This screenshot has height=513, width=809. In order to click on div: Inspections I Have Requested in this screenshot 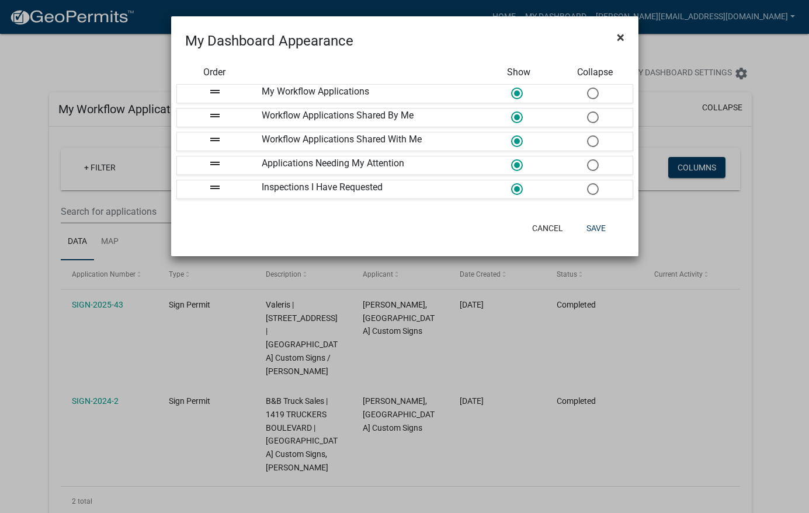, I will do `click(367, 189)`.